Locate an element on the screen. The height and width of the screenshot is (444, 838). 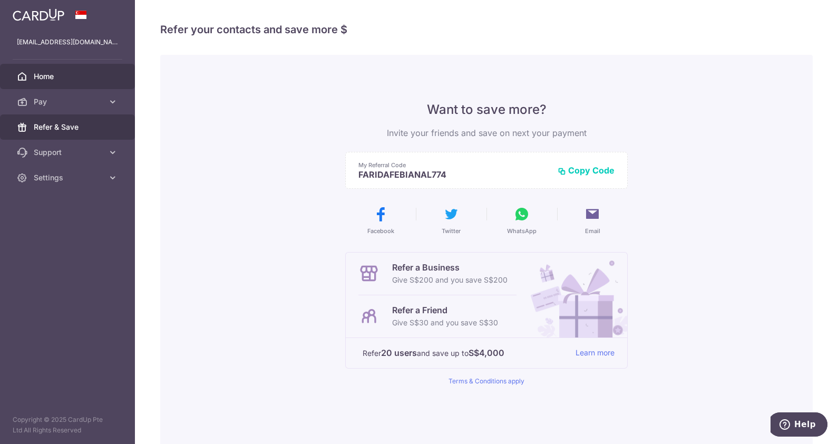
p: Give S$30 and you save S$30 is located at coordinates (445, 323).